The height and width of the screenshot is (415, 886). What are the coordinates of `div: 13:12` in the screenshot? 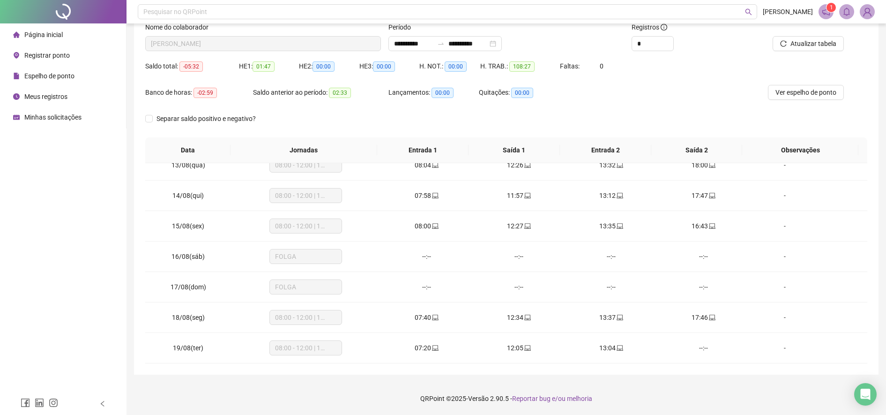 It's located at (611, 195).